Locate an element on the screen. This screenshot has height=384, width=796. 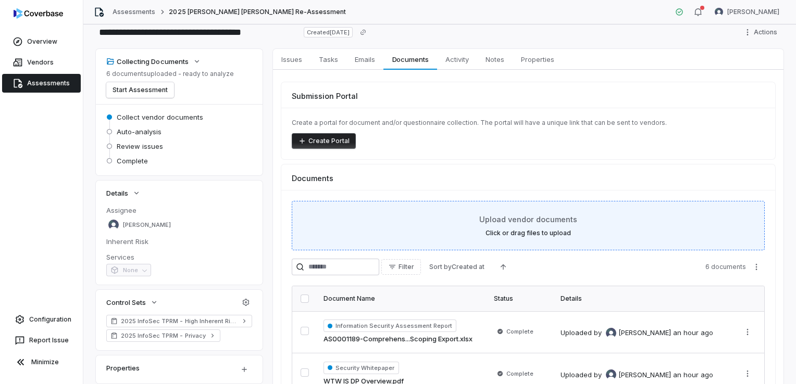
dt: Services is located at coordinates (179, 257).